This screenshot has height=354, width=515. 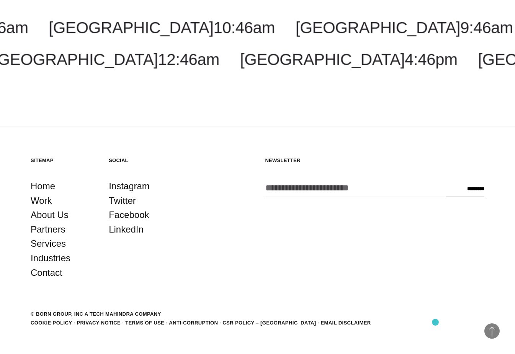 What do you see at coordinates (188, 59) in the screenshot?
I see `span: 12:46am` at bounding box center [188, 59].